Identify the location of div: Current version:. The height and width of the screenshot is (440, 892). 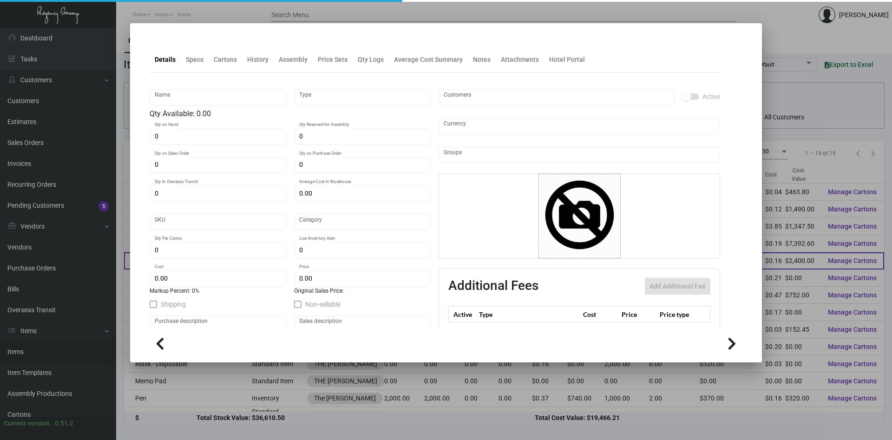
(27, 423).